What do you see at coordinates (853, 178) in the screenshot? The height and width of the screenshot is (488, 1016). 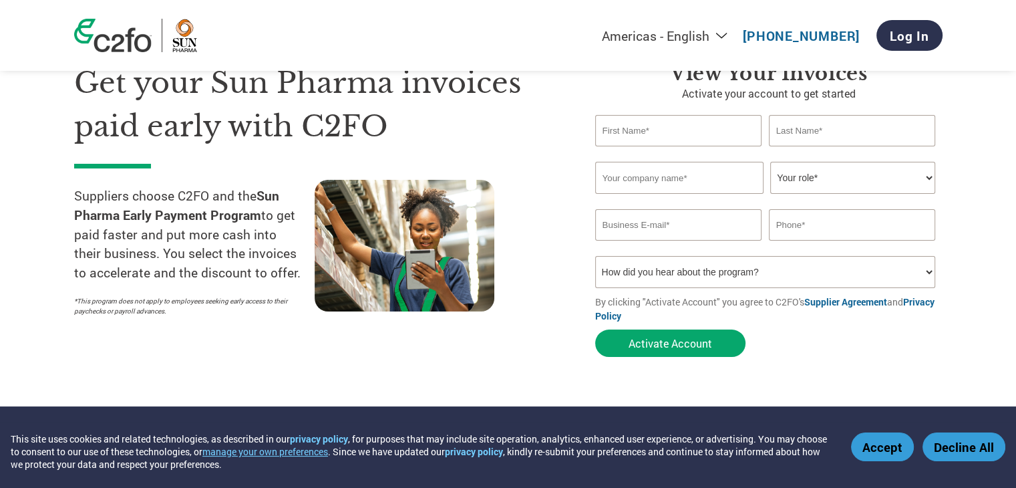 I see `select: Title/Role` at bounding box center [853, 178].